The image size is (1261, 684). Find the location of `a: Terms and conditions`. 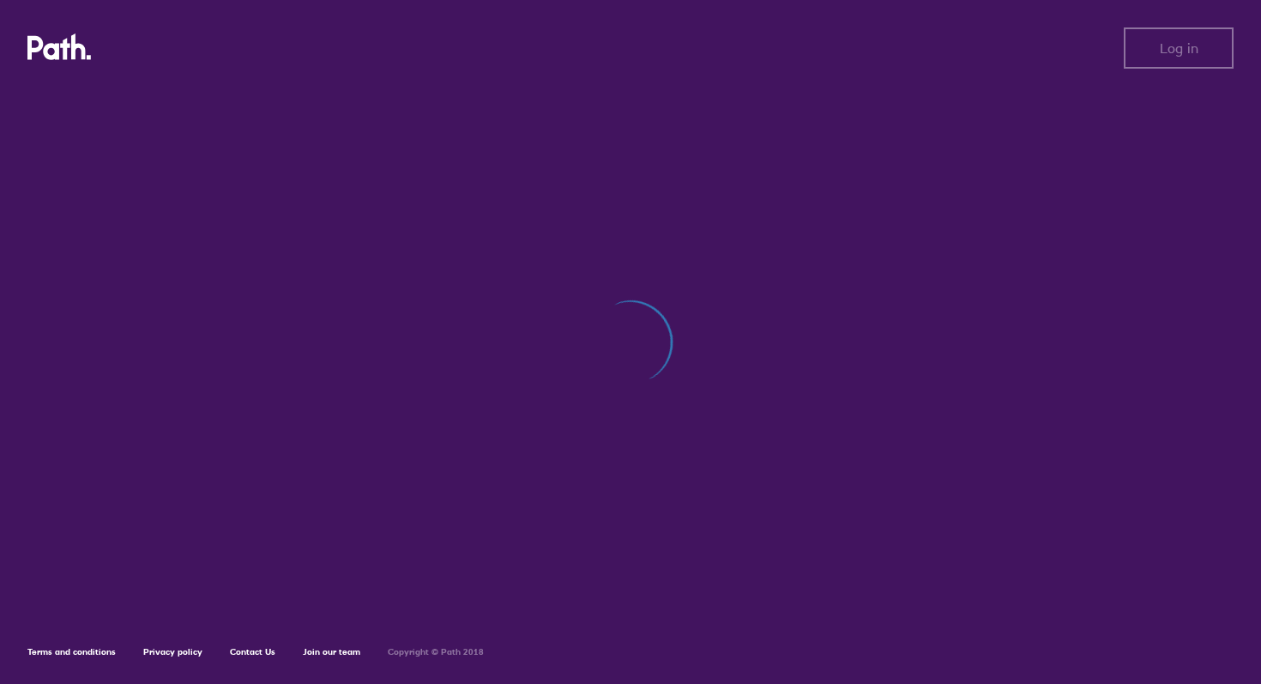

a: Terms and conditions is located at coordinates (71, 651).